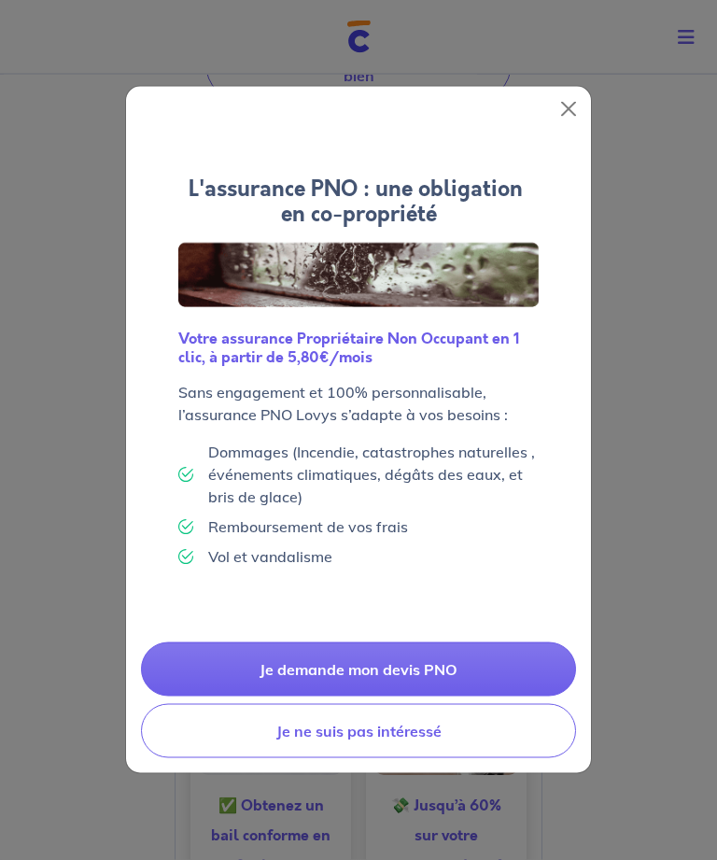  Describe the element at coordinates (374, 474) in the screenshot. I see `p: Dommages (Incendie, catastrophes naturelles , événements climatiques, dégâts des eaux, et bris de...` at that location.